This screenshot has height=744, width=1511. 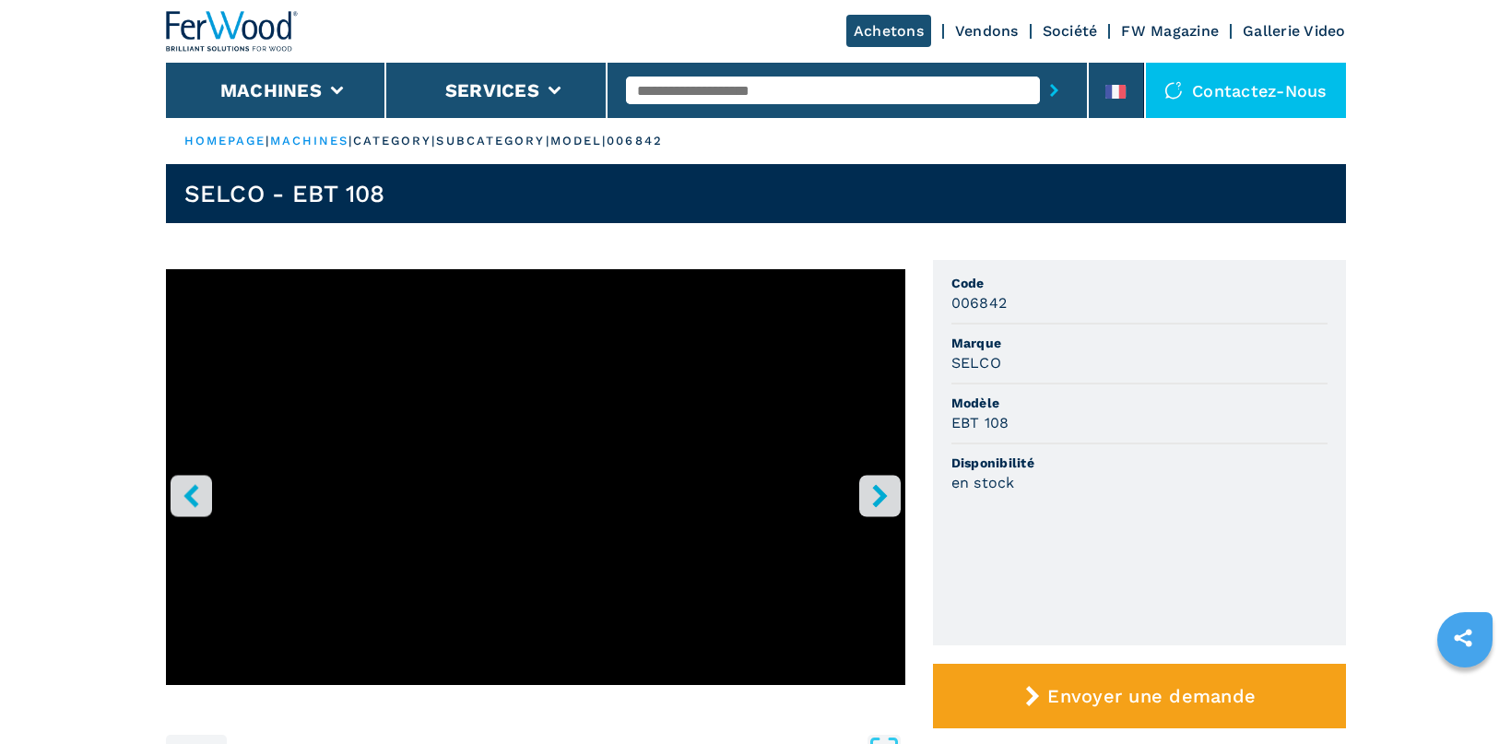 I want to click on div: Go to Slide 1, so click(x=536, y=492).